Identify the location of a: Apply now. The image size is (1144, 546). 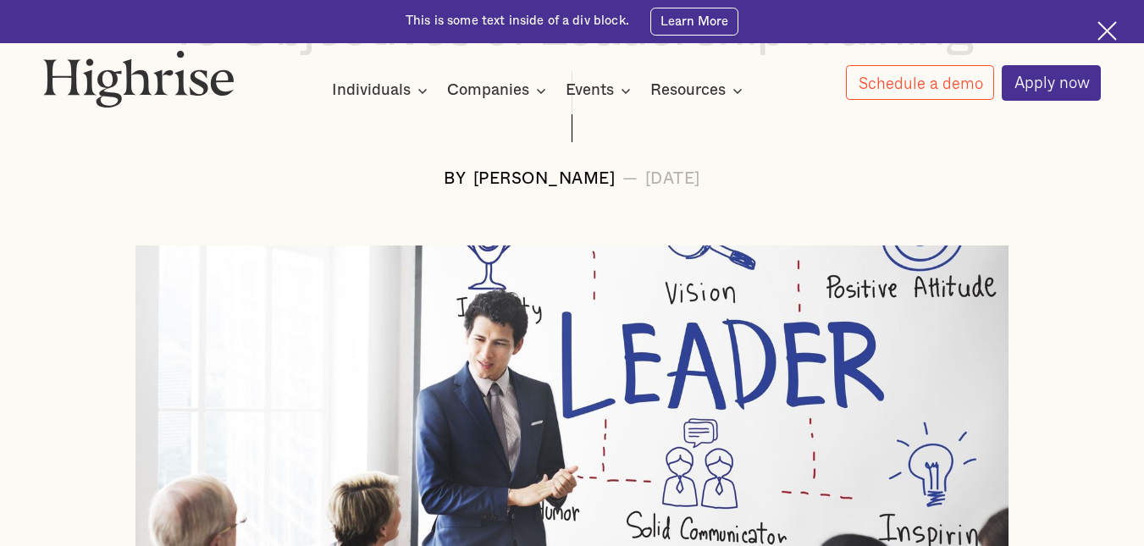
(1052, 83).